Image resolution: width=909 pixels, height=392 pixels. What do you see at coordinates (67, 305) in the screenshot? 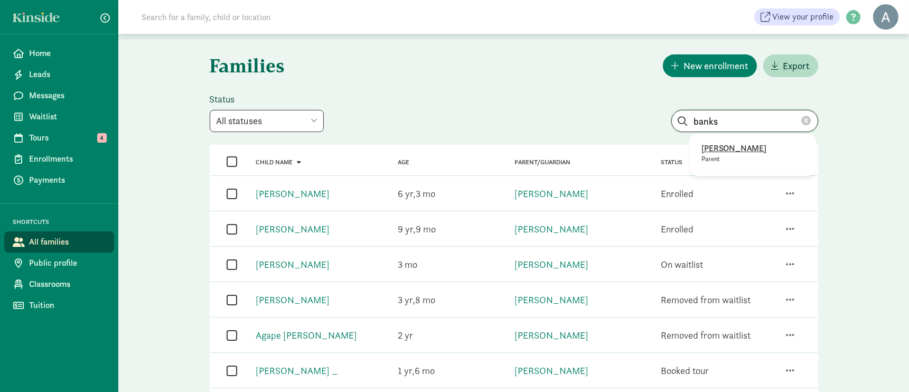
I see `span: Tuition` at bounding box center [67, 305].